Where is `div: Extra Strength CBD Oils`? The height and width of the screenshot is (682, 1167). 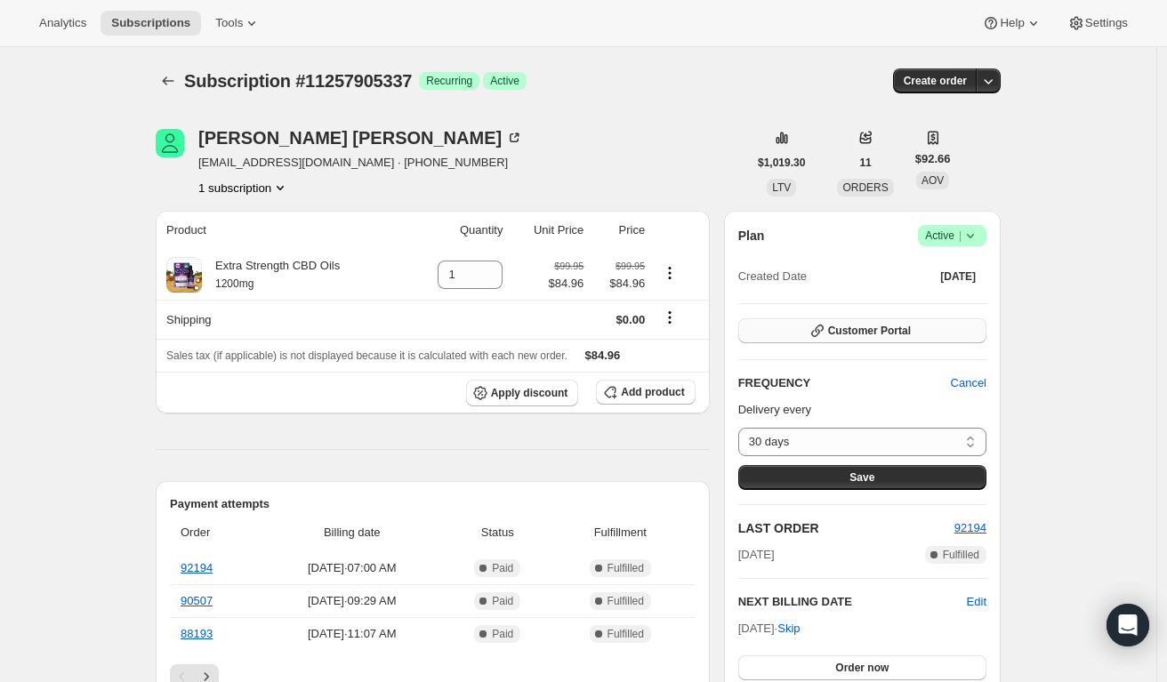
div: Extra Strength CBD Oils is located at coordinates (270, 275).